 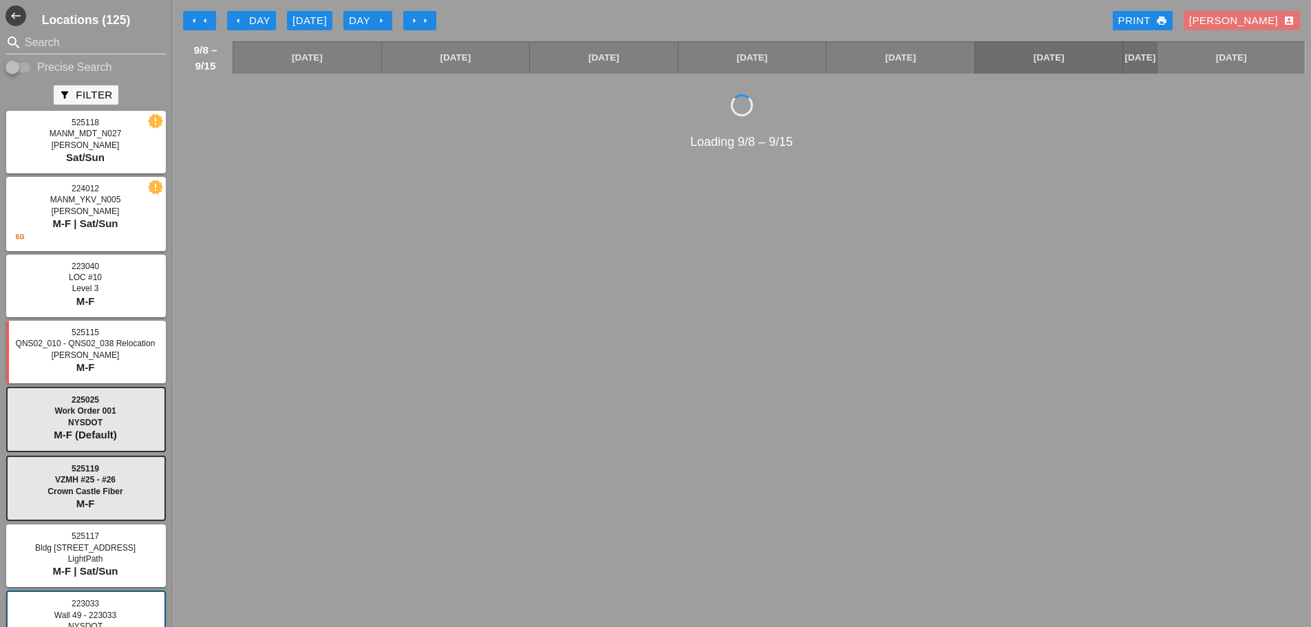 What do you see at coordinates (85, 411) in the screenshot?
I see `span: Work Order 001` at bounding box center [85, 411].